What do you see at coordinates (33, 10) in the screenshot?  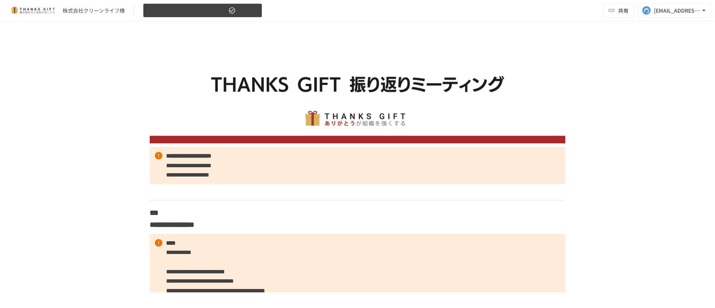 I see `img: mMP1OxWUAhQbsRWCurg7vIHe5HqDpP7qZo7fRoNLXQh` at bounding box center [33, 10].